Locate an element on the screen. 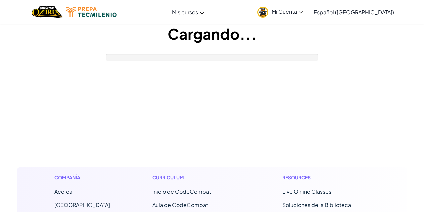 Image resolution: width=424 pixels, height=212 pixels. img: Tecmilenio logo is located at coordinates (91, 12).